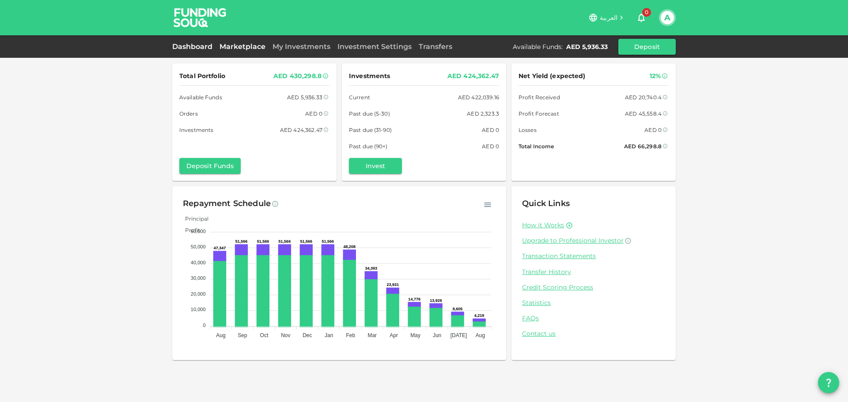 Image resolution: width=848 pixels, height=402 pixels. I want to click on a: Marketplace, so click(242, 46).